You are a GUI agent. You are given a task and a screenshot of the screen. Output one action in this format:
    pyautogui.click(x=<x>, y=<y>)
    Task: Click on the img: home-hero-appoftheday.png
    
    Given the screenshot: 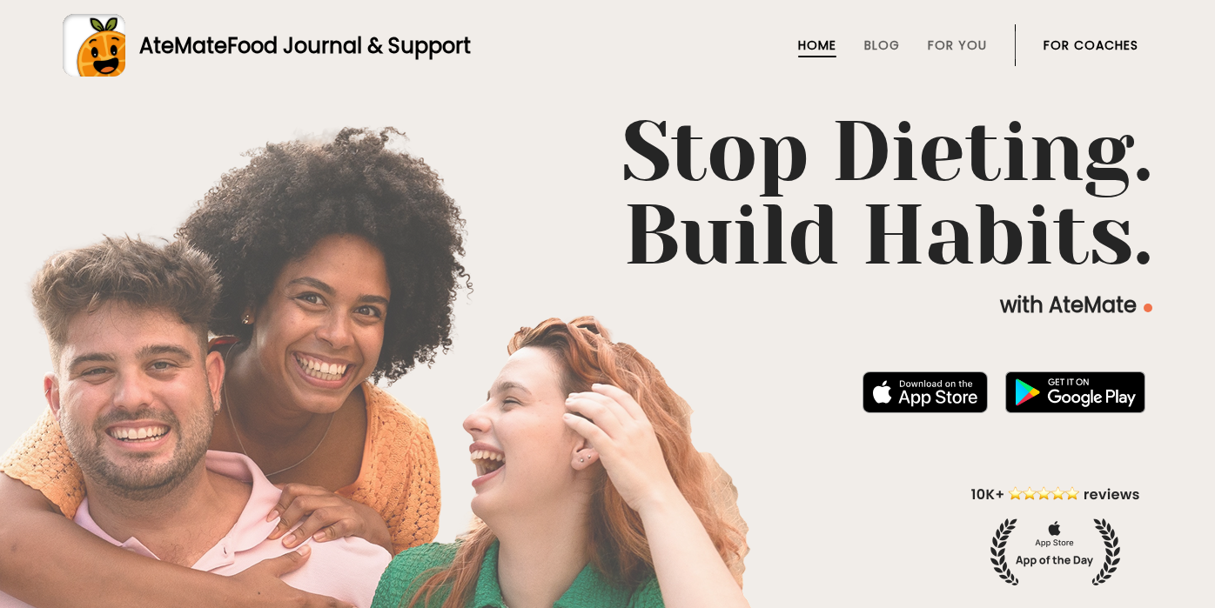 What is the action you would take?
    pyautogui.click(x=1055, y=534)
    